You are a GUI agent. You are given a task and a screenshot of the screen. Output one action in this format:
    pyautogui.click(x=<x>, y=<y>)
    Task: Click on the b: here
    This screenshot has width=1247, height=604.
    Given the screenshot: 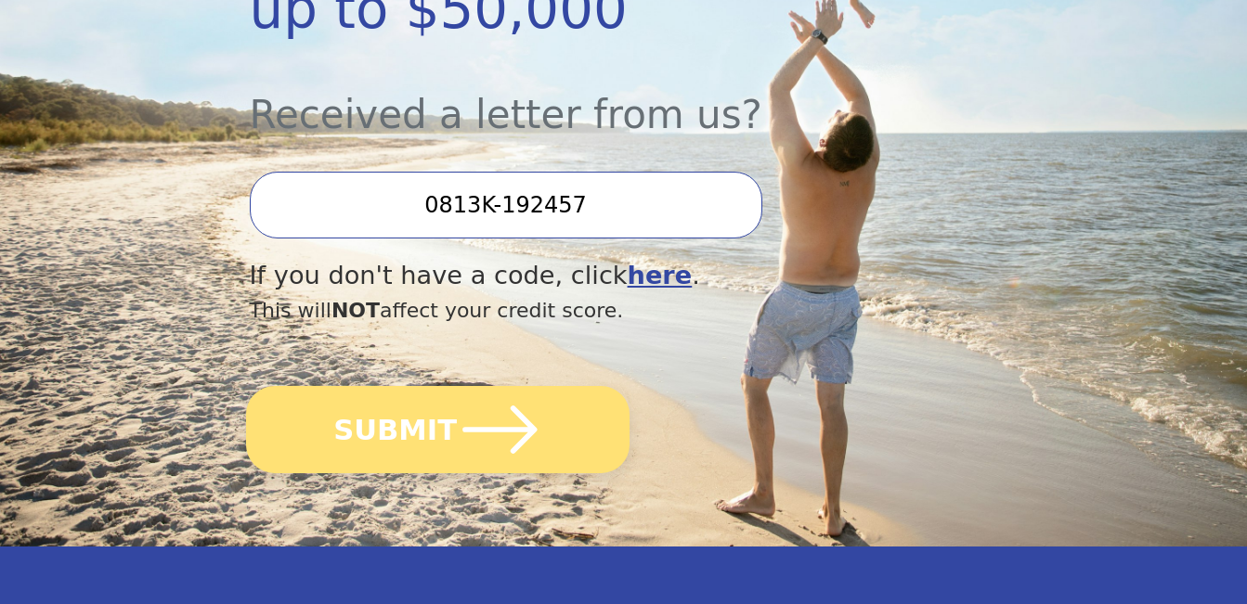 What is the action you would take?
    pyautogui.click(x=660, y=275)
    